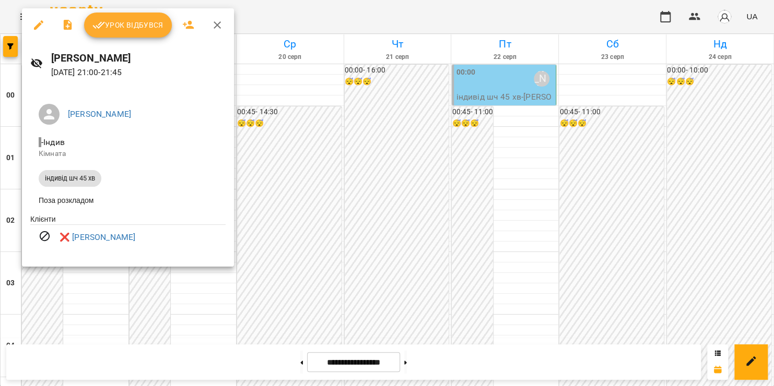  What do you see at coordinates (70, 179) in the screenshot?
I see `span: індивід шч 45 хв` at bounding box center [70, 179].